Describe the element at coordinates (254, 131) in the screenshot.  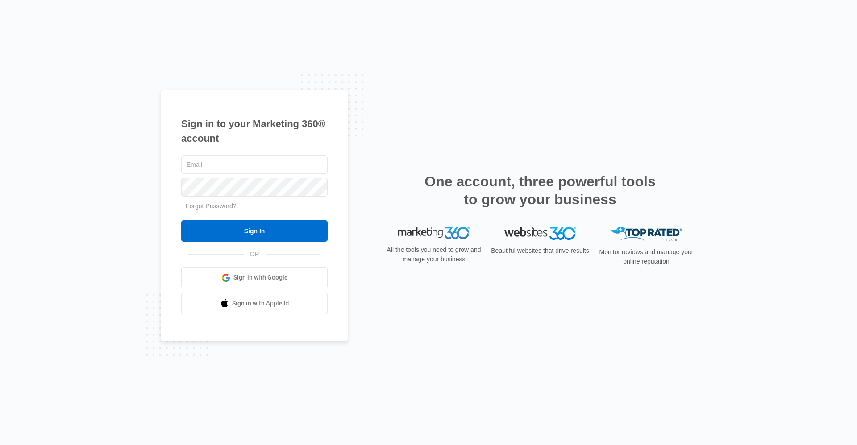
I see `h1: Sign in to your Marketing 360® account` at that location.